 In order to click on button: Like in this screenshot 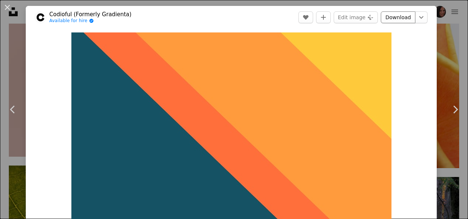, I will do `click(306, 17)`.